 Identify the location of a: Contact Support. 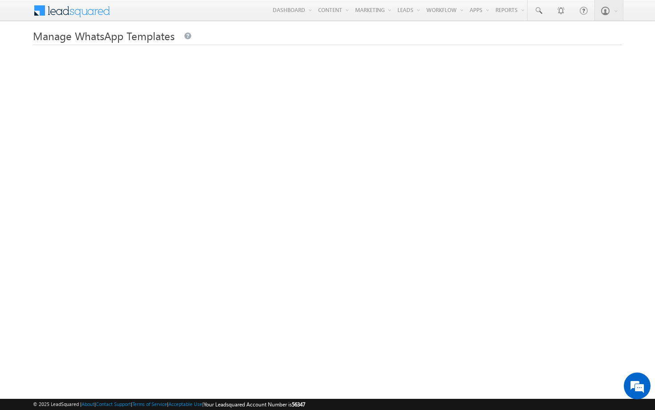
(113, 403).